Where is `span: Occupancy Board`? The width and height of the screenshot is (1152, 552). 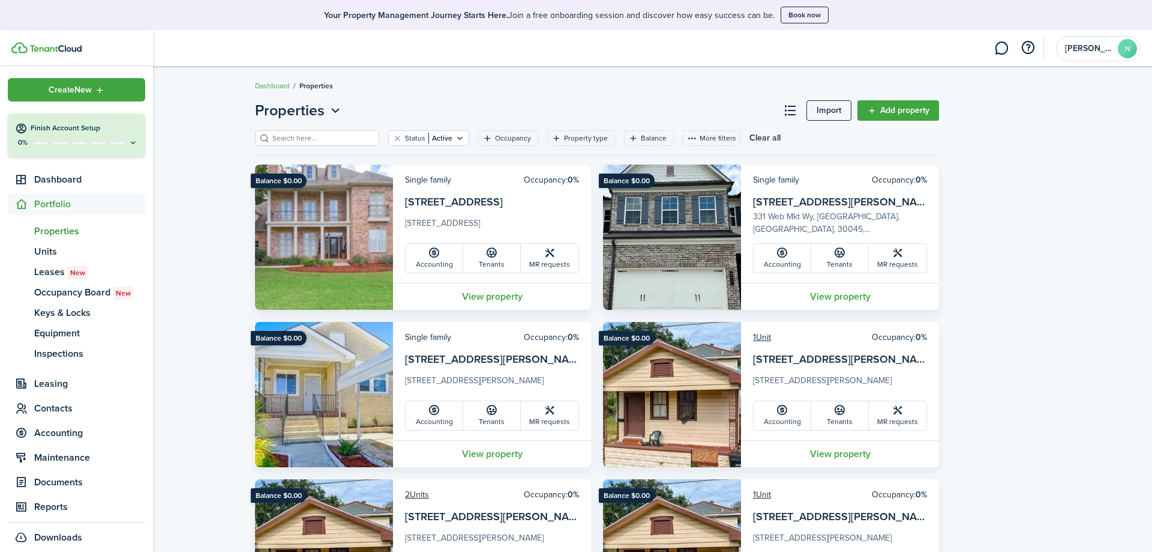 span: Occupancy Board is located at coordinates (89, 292).